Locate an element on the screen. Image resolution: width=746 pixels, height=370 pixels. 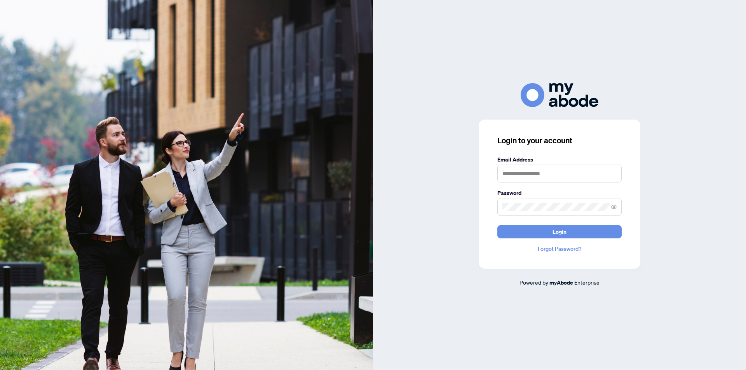
a: myAbode is located at coordinates (561, 283).